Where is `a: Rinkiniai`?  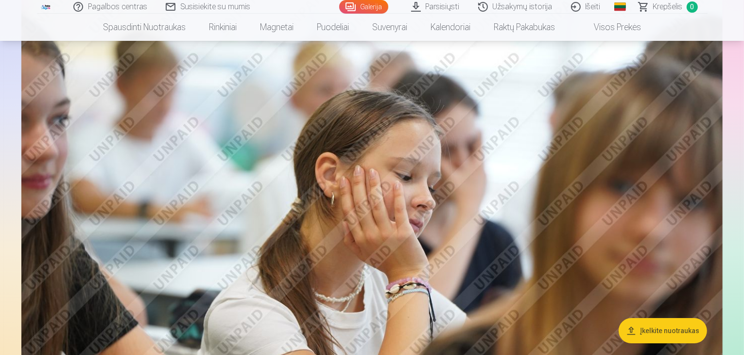 a: Rinkiniai is located at coordinates (223, 27).